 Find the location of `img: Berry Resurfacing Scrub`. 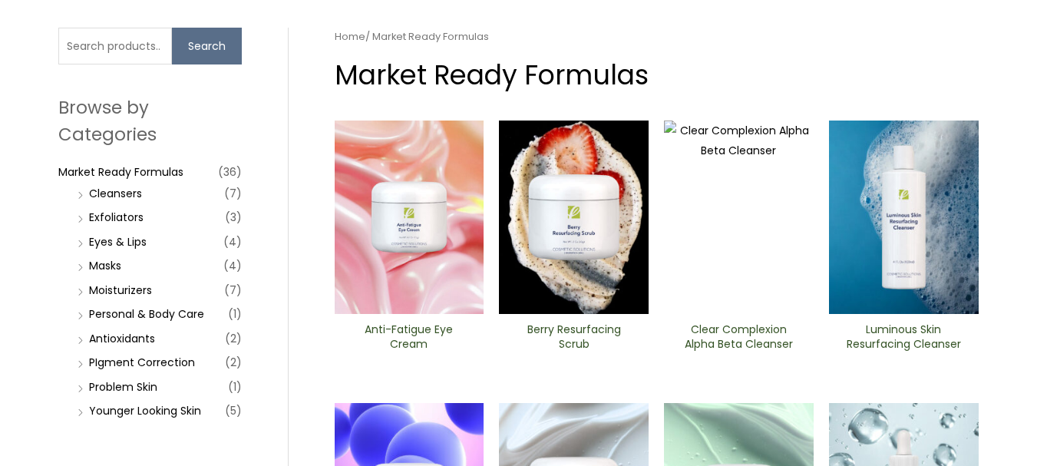

img: Berry Resurfacing Scrub is located at coordinates (573, 217).